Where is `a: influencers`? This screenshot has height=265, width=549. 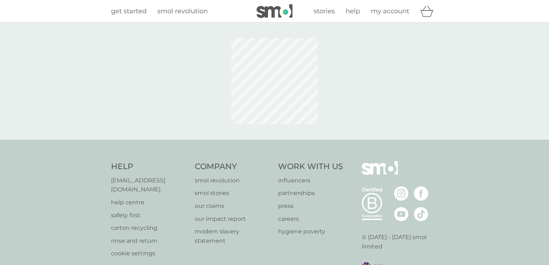 a: influencers is located at coordinates (310, 181).